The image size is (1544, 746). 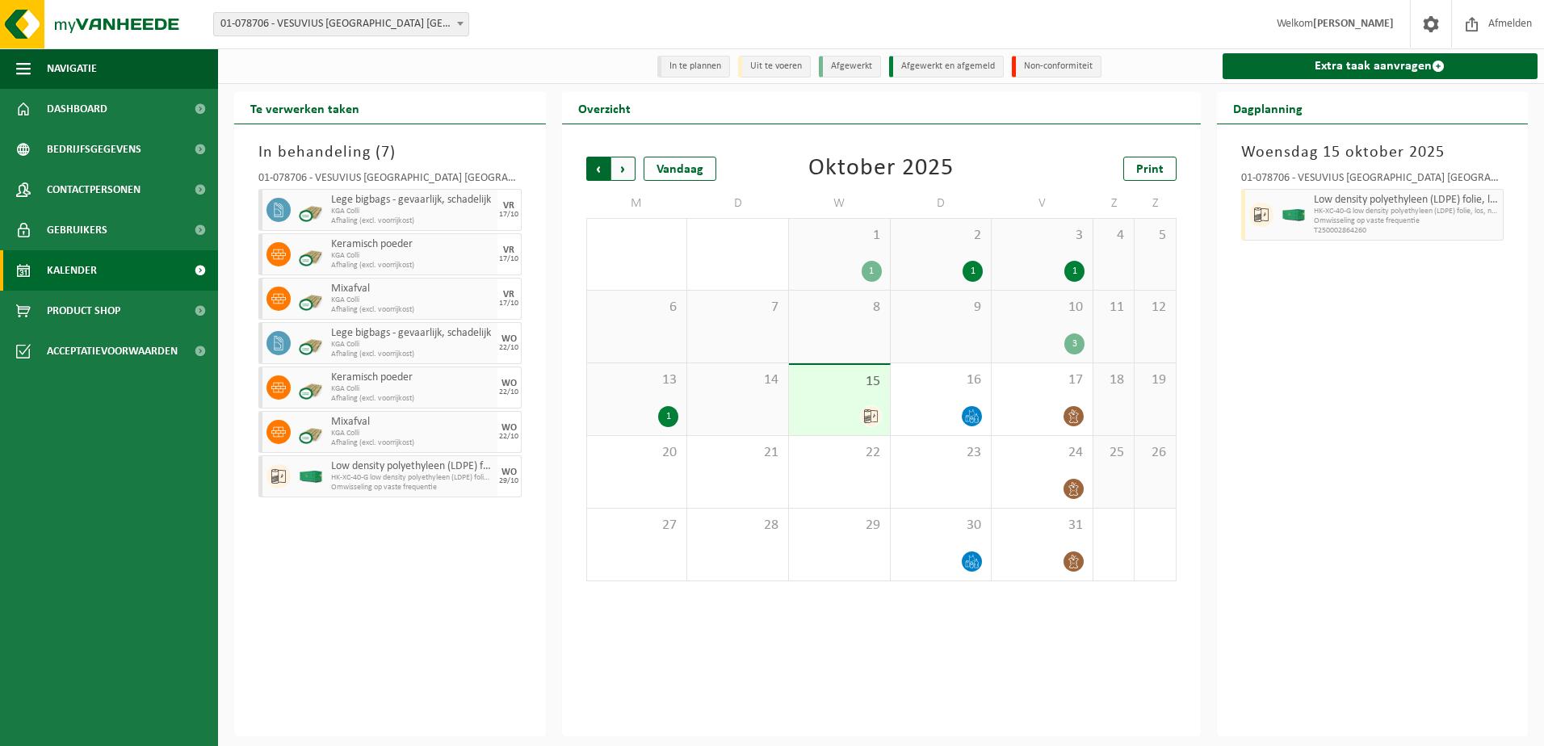 What do you see at coordinates (637, 380) in the screenshot?
I see `span: 13` at bounding box center [637, 380].